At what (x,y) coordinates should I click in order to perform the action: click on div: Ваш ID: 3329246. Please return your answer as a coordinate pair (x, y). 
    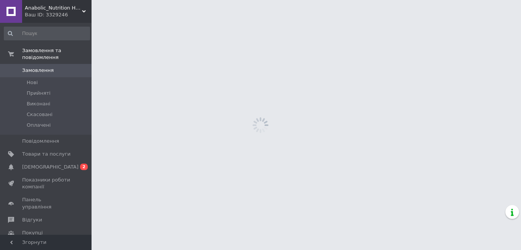
    Looking at the image, I should click on (58, 15).